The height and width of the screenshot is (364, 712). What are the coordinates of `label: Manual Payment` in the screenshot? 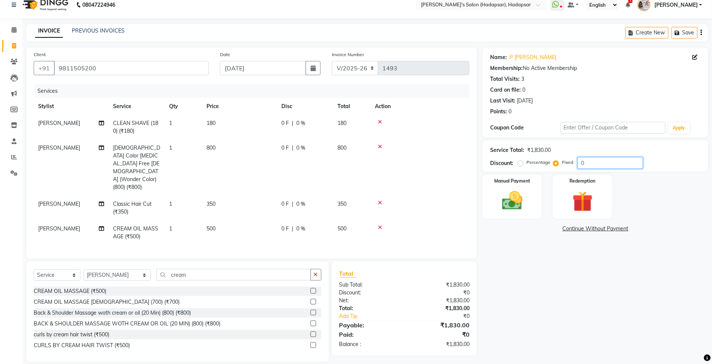 It's located at (512, 181).